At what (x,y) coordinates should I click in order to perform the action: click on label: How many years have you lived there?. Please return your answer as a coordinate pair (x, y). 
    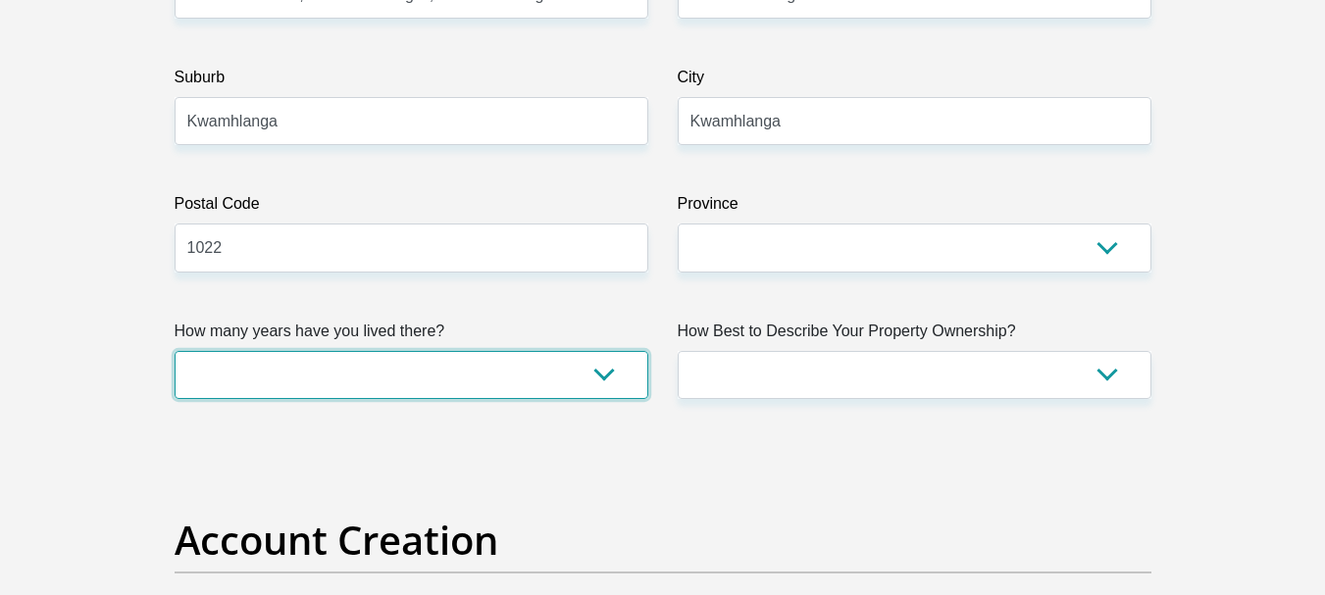
    Looking at the image, I should click on (411, 335).